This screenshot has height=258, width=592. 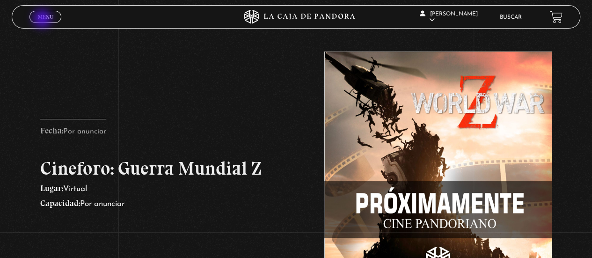 I want to click on a: View your shopping cart, so click(x=556, y=17).